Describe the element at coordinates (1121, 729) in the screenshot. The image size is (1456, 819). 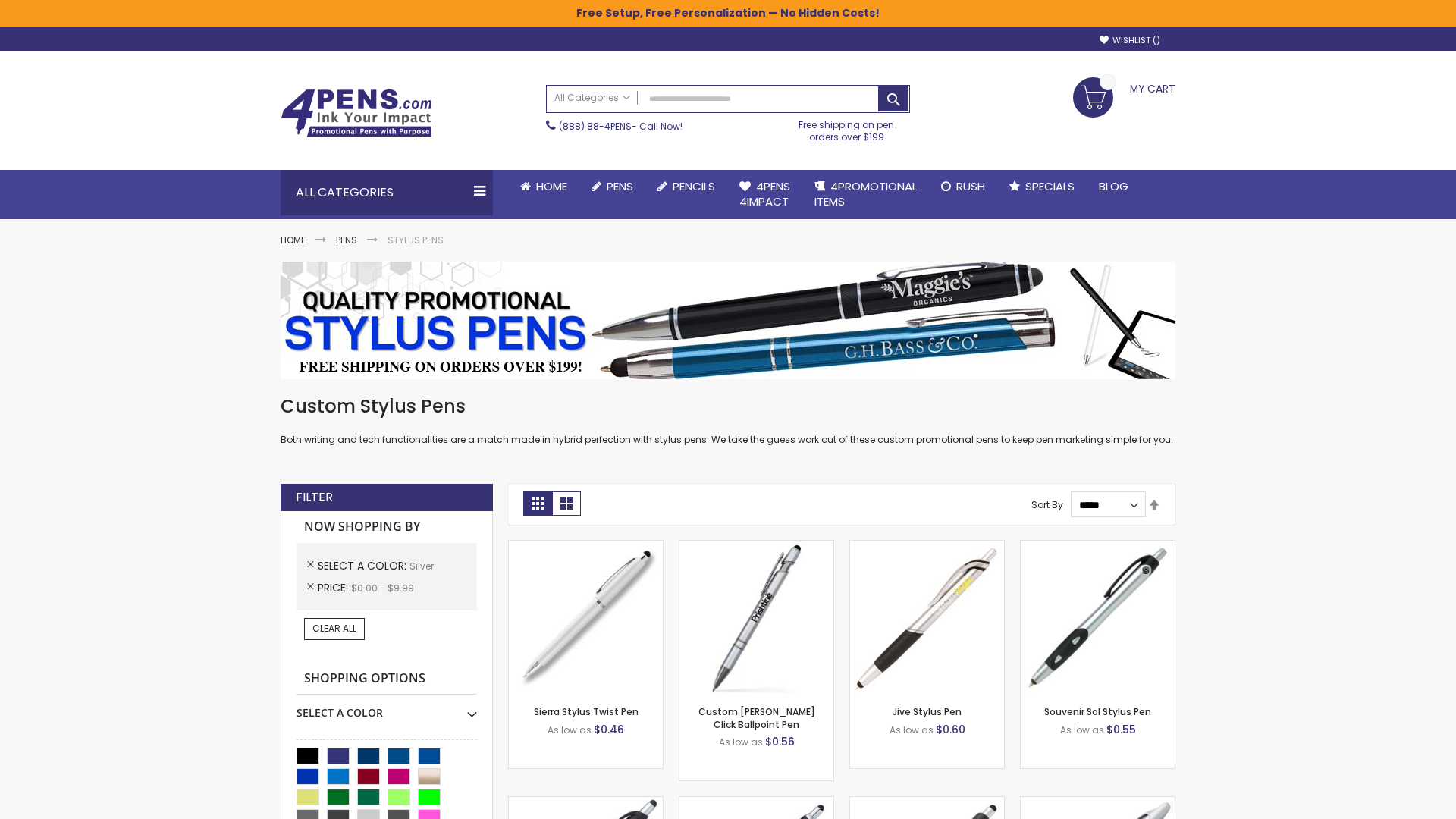
I see `span: $0.55` at that location.